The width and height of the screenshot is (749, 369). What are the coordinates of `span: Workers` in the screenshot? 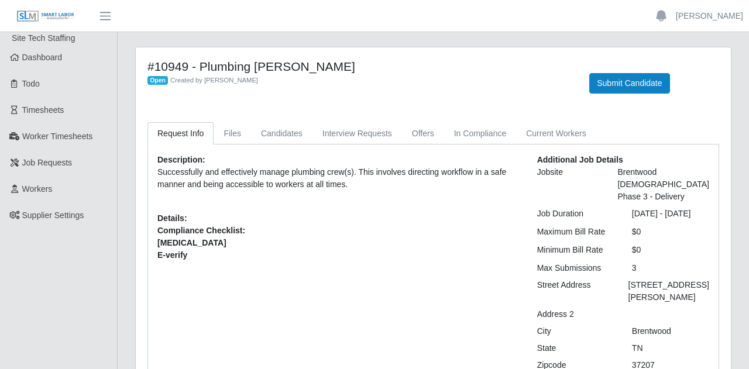 It's located at (37, 189).